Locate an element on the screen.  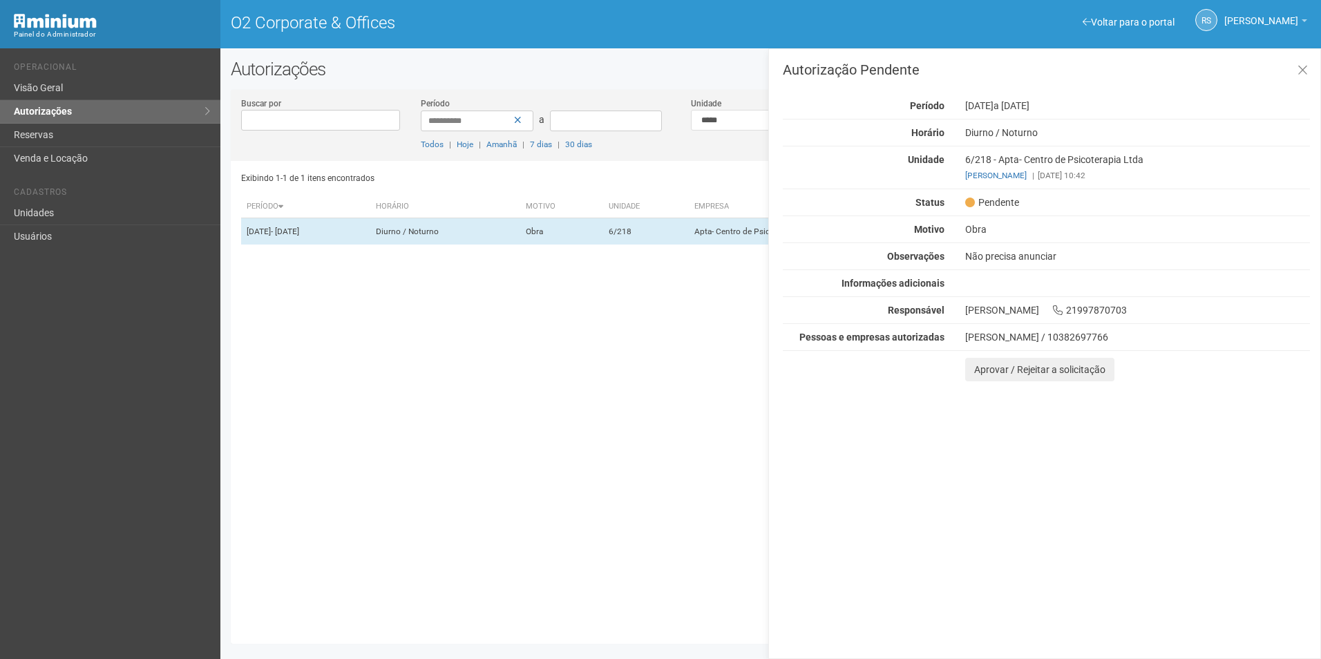
td: Apta- Centro de Psicoterapia Ltda is located at coordinates (825, 231).